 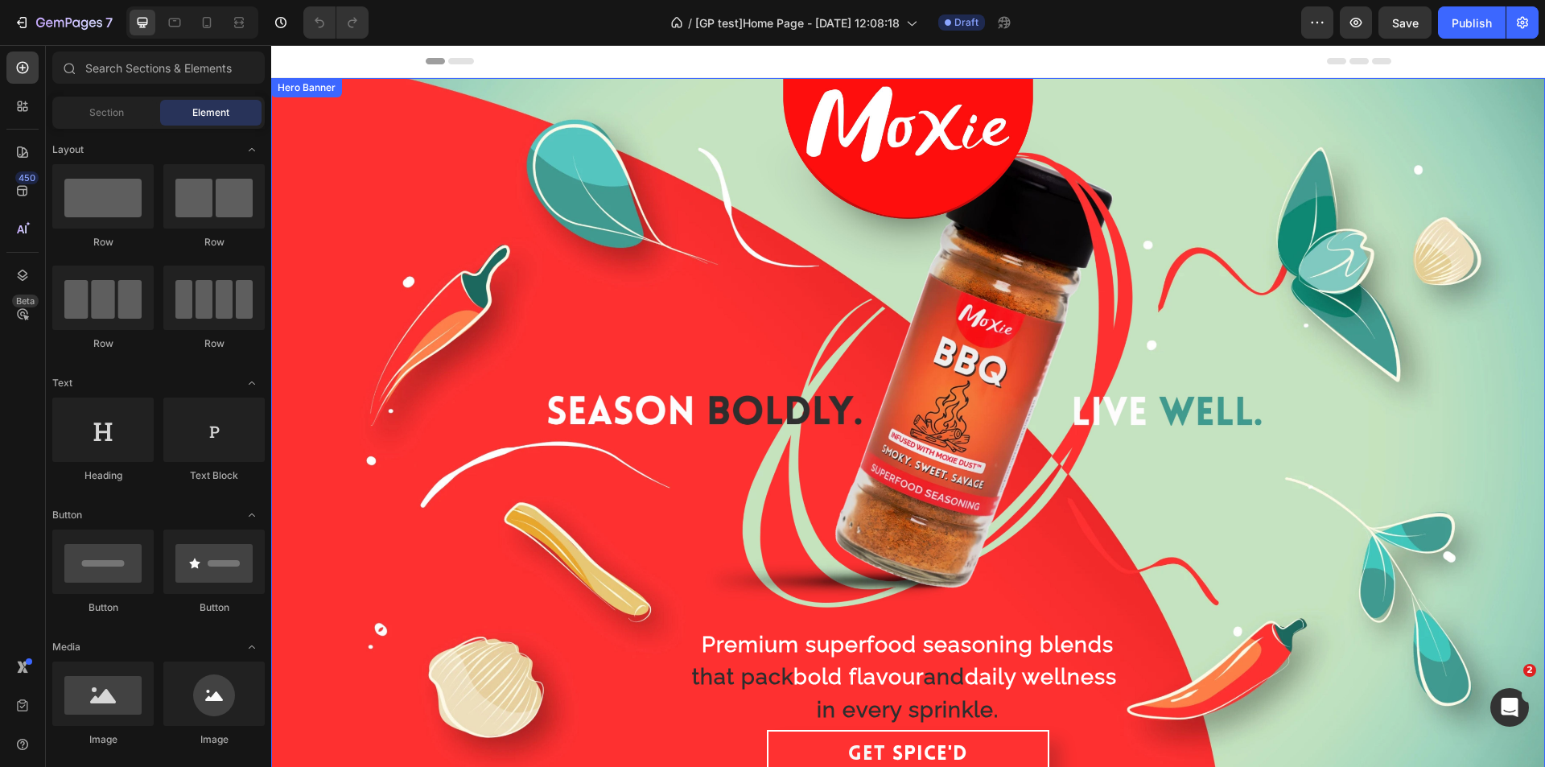 I want to click on span: that pack, so click(x=472, y=631).